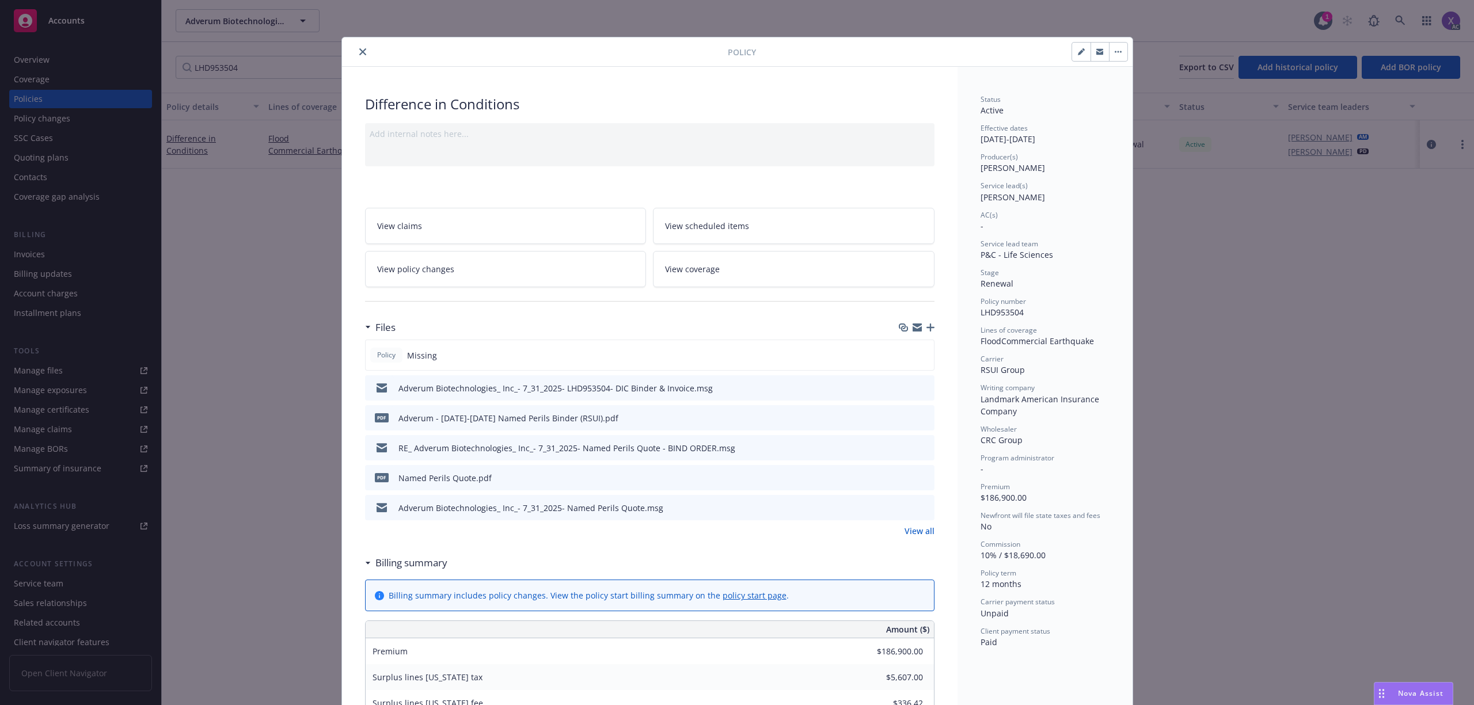 The image size is (1474, 705). I want to click on span: RSUI Group, so click(1002, 370).